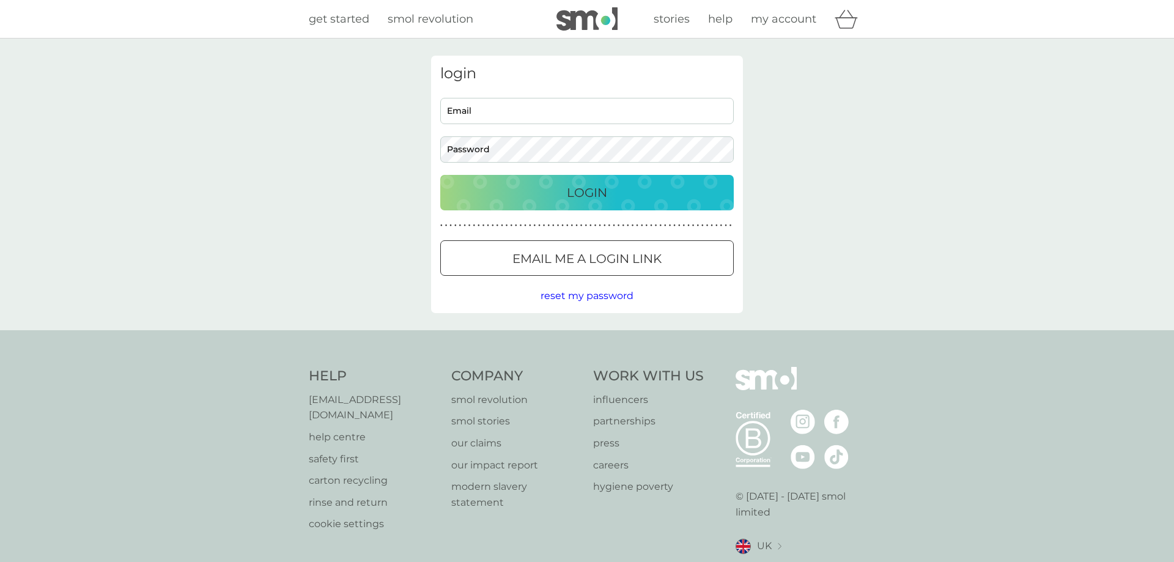  What do you see at coordinates (587, 259) in the screenshot?
I see `p: Email me a login link` at bounding box center [587, 259].